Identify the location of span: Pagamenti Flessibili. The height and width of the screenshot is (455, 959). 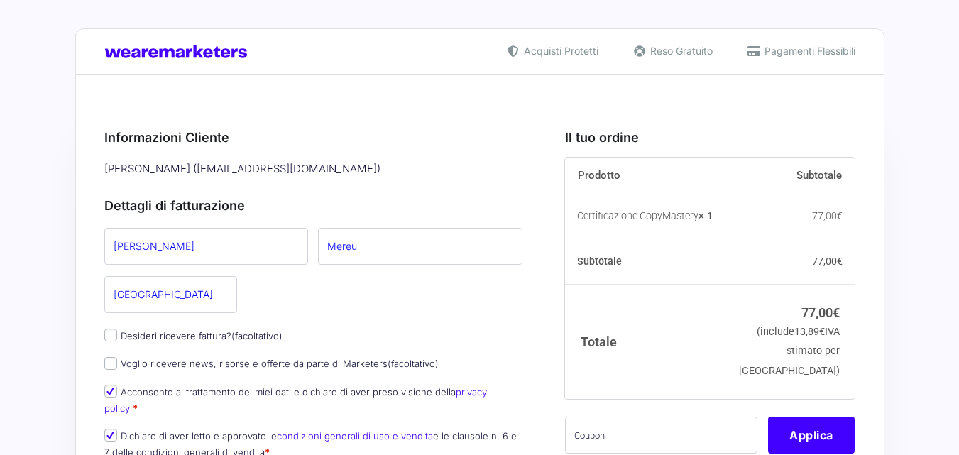
(808, 50).